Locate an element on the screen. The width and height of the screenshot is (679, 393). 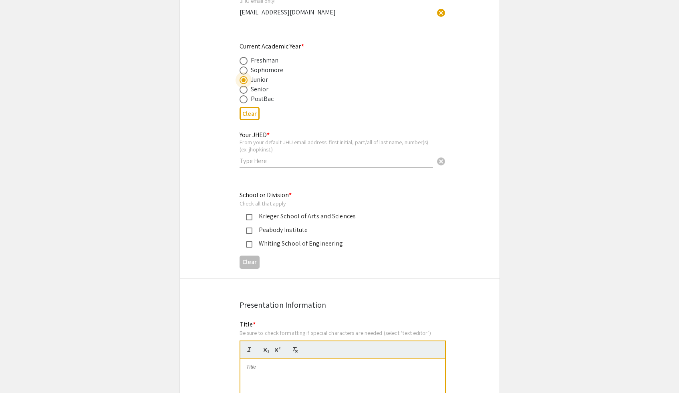
mat-label: Your JHED is located at coordinates (255, 135).